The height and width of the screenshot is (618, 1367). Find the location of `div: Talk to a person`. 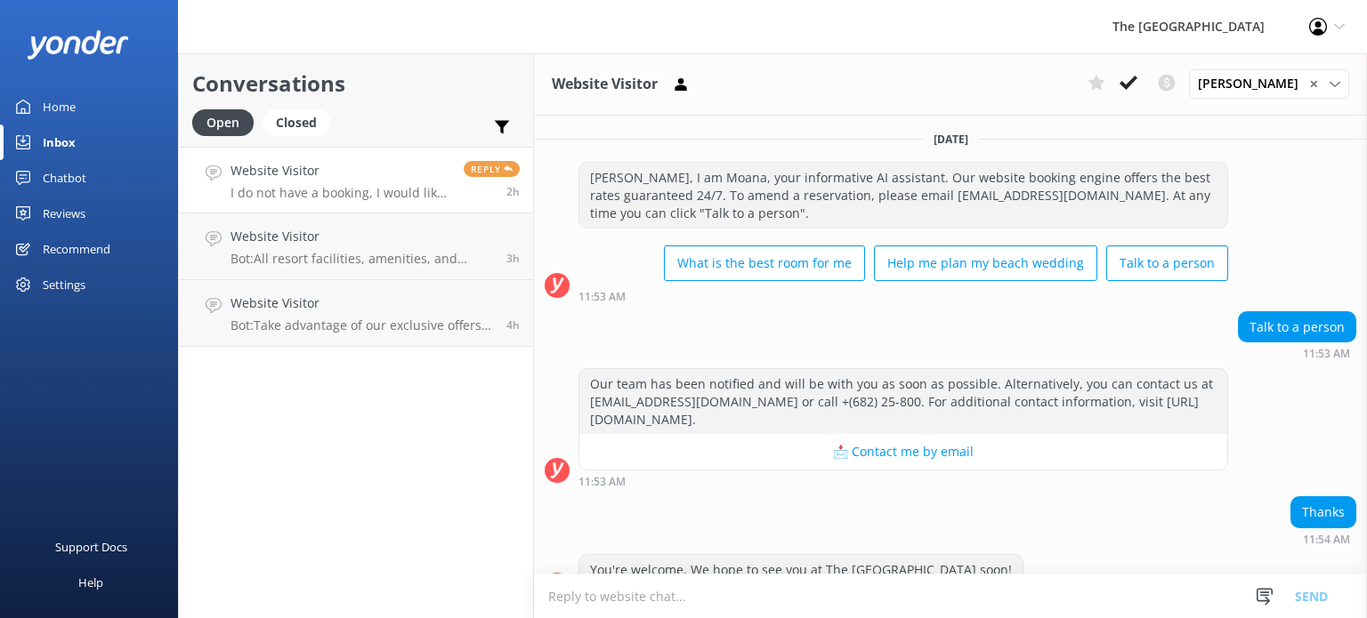

div: Talk to a person is located at coordinates (1297, 327).